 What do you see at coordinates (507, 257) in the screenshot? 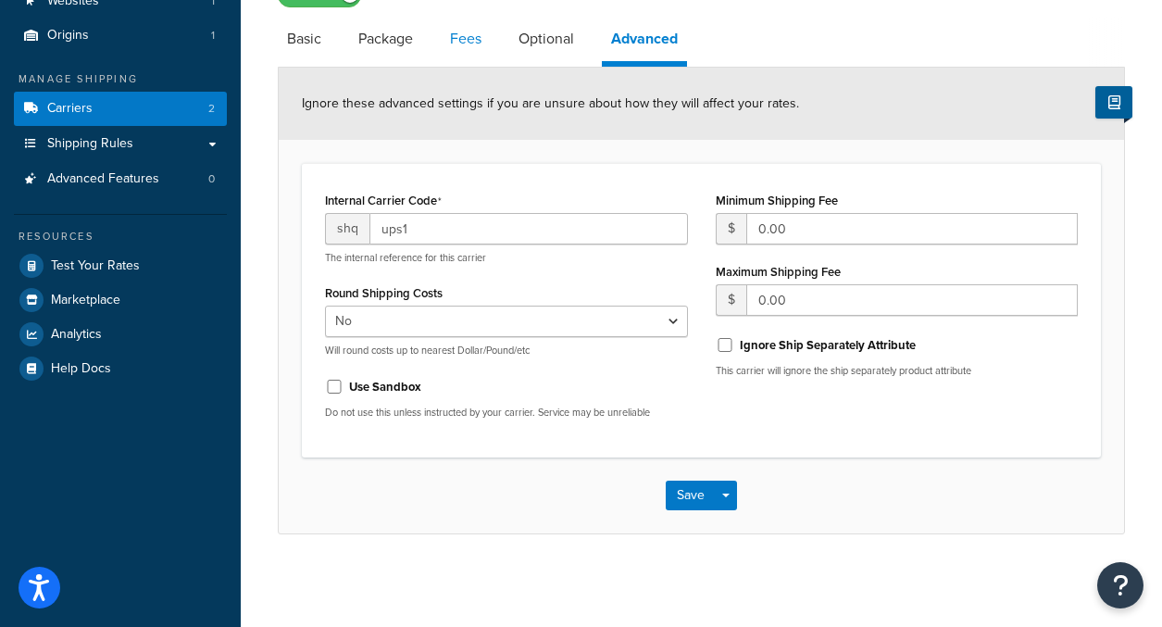
I see `p: The internal reference for this carrier` at bounding box center [507, 257].